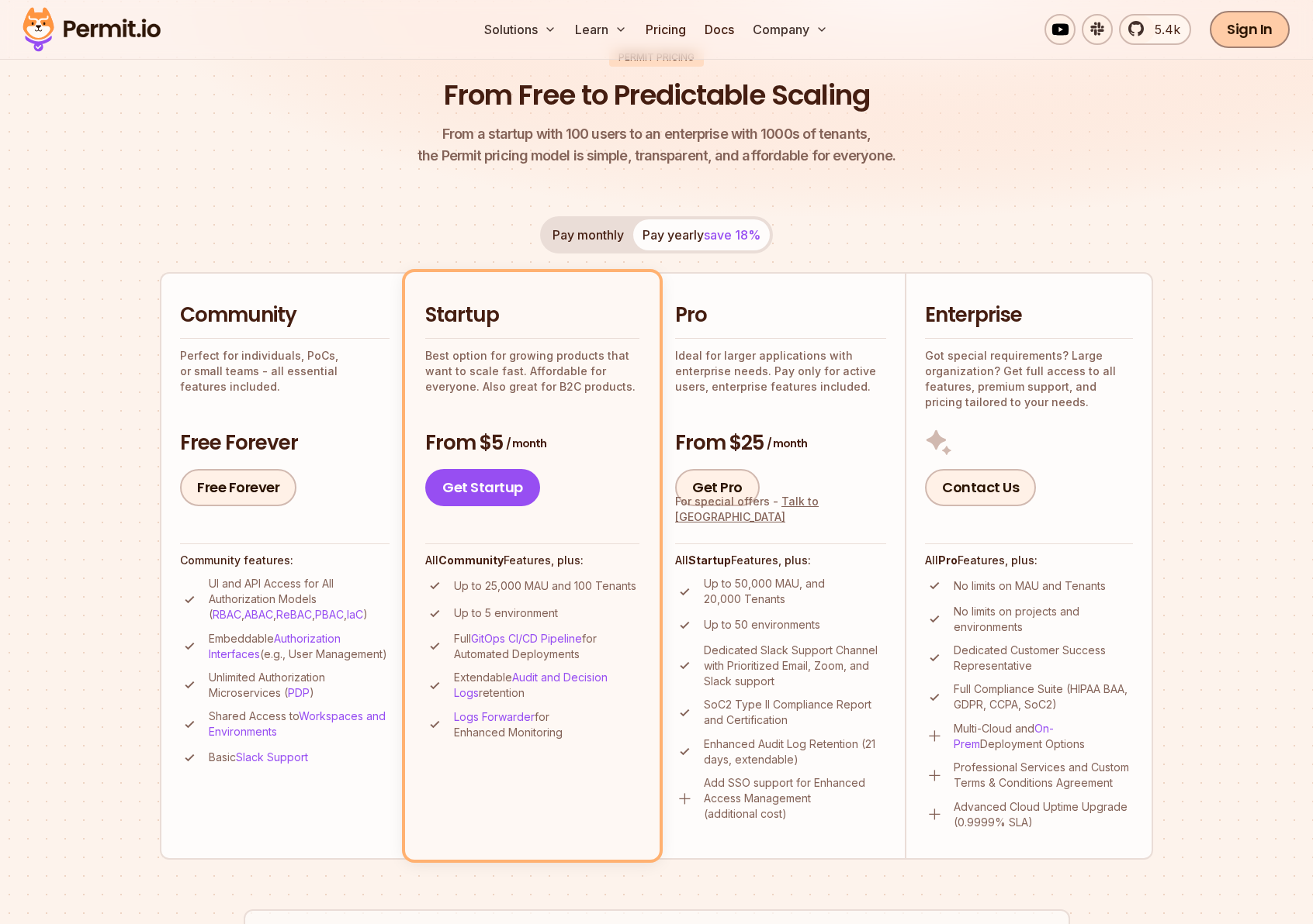 This screenshot has width=1313, height=924. I want to click on p: Shared Access to, so click(298, 724).